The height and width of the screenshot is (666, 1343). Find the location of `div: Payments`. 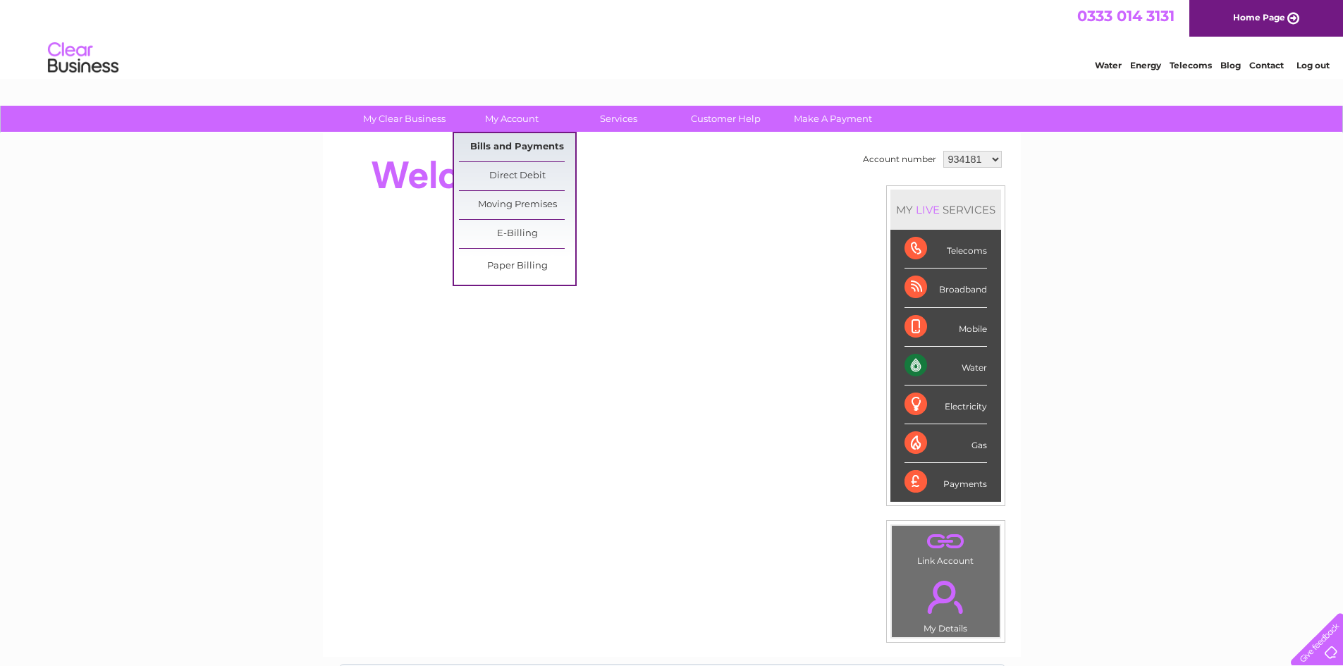

div: Payments is located at coordinates (945, 482).